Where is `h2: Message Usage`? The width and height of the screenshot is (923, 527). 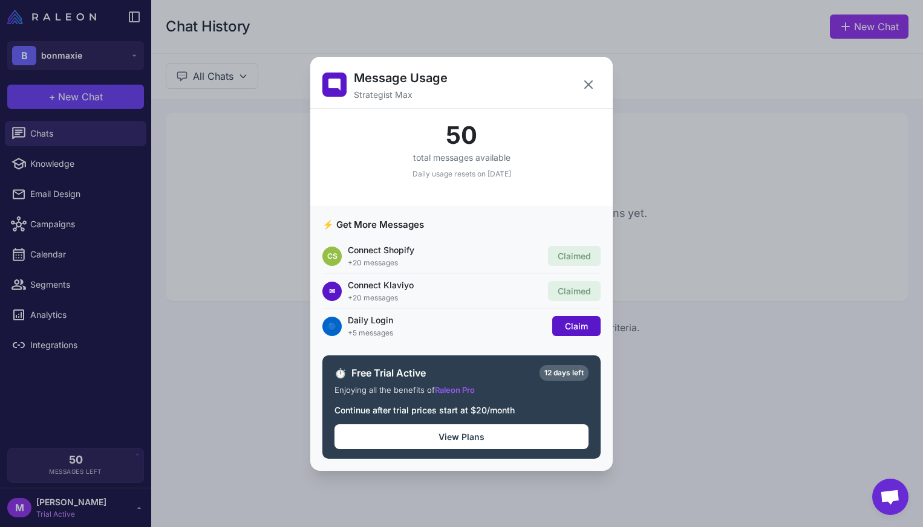 h2: Message Usage is located at coordinates (400, 78).